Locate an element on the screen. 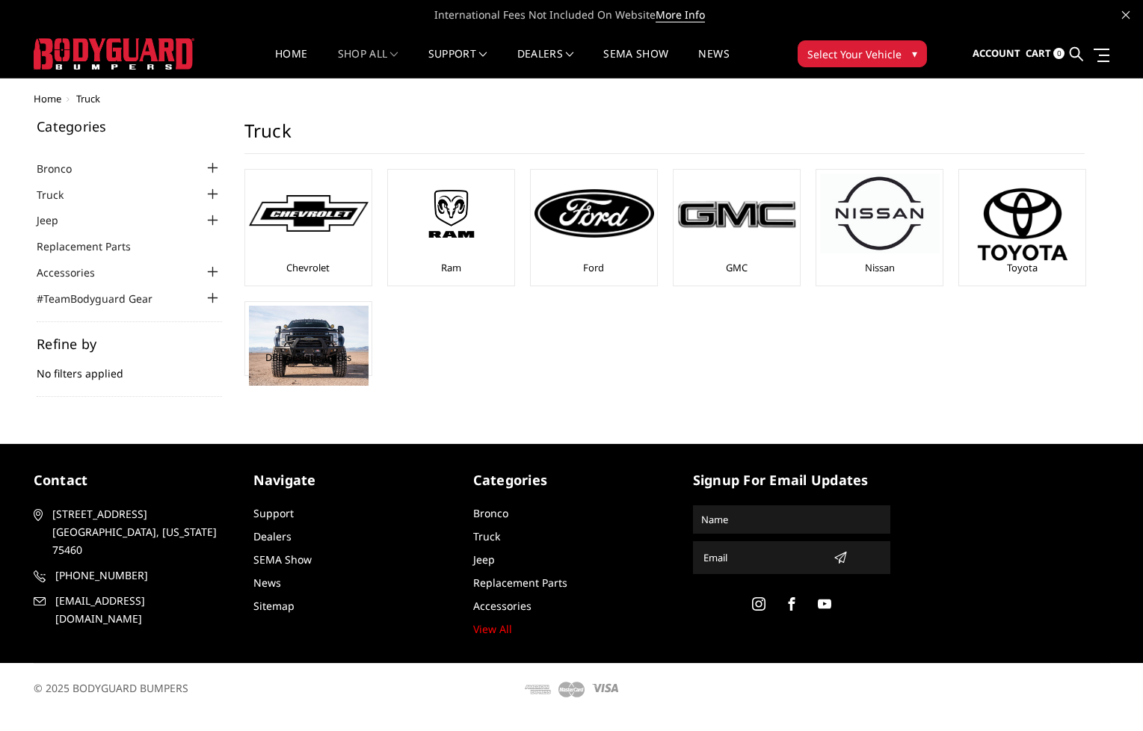 The width and height of the screenshot is (1143, 731). a: Toyota is located at coordinates (1022, 268).